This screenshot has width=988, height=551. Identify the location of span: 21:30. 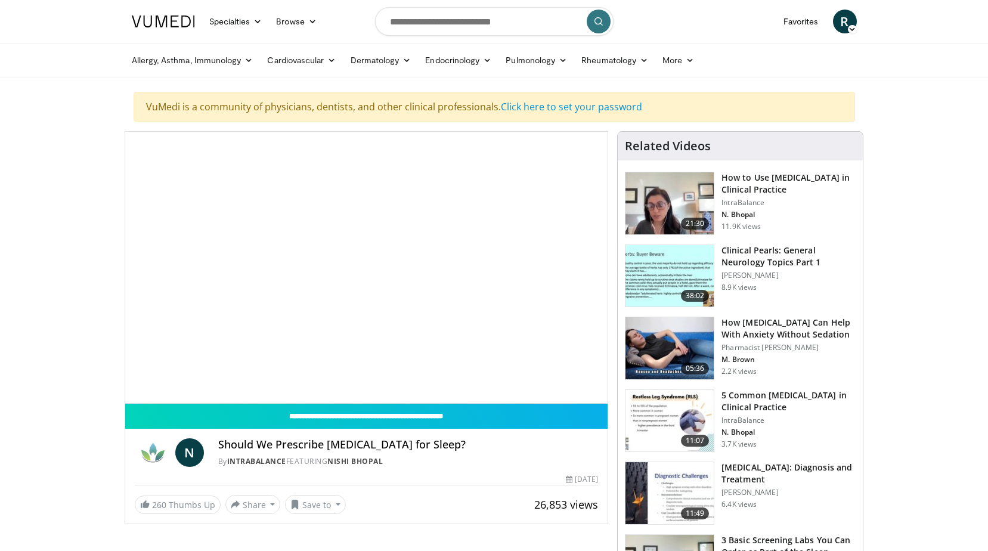
(695, 224).